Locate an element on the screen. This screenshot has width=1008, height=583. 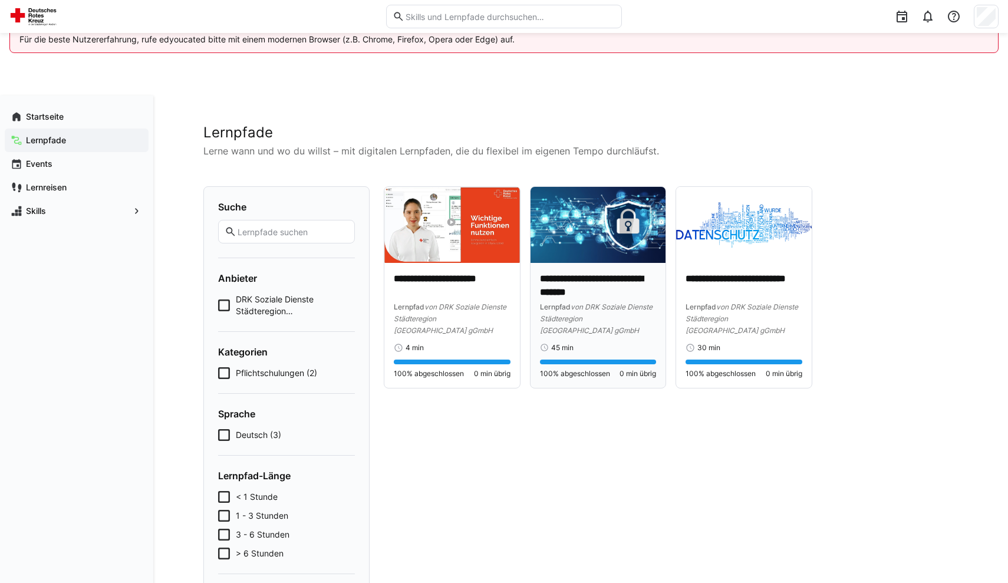
span: 45 min is located at coordinates (563, 348).